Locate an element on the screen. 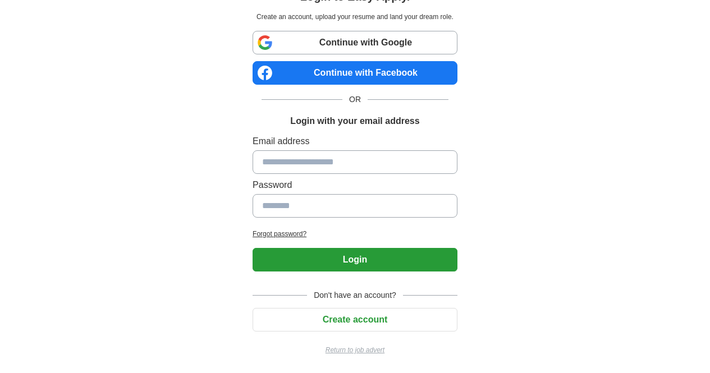 The width and height of the screenshot is (710, 373). label: Email address is located at coordinates (355, 141).